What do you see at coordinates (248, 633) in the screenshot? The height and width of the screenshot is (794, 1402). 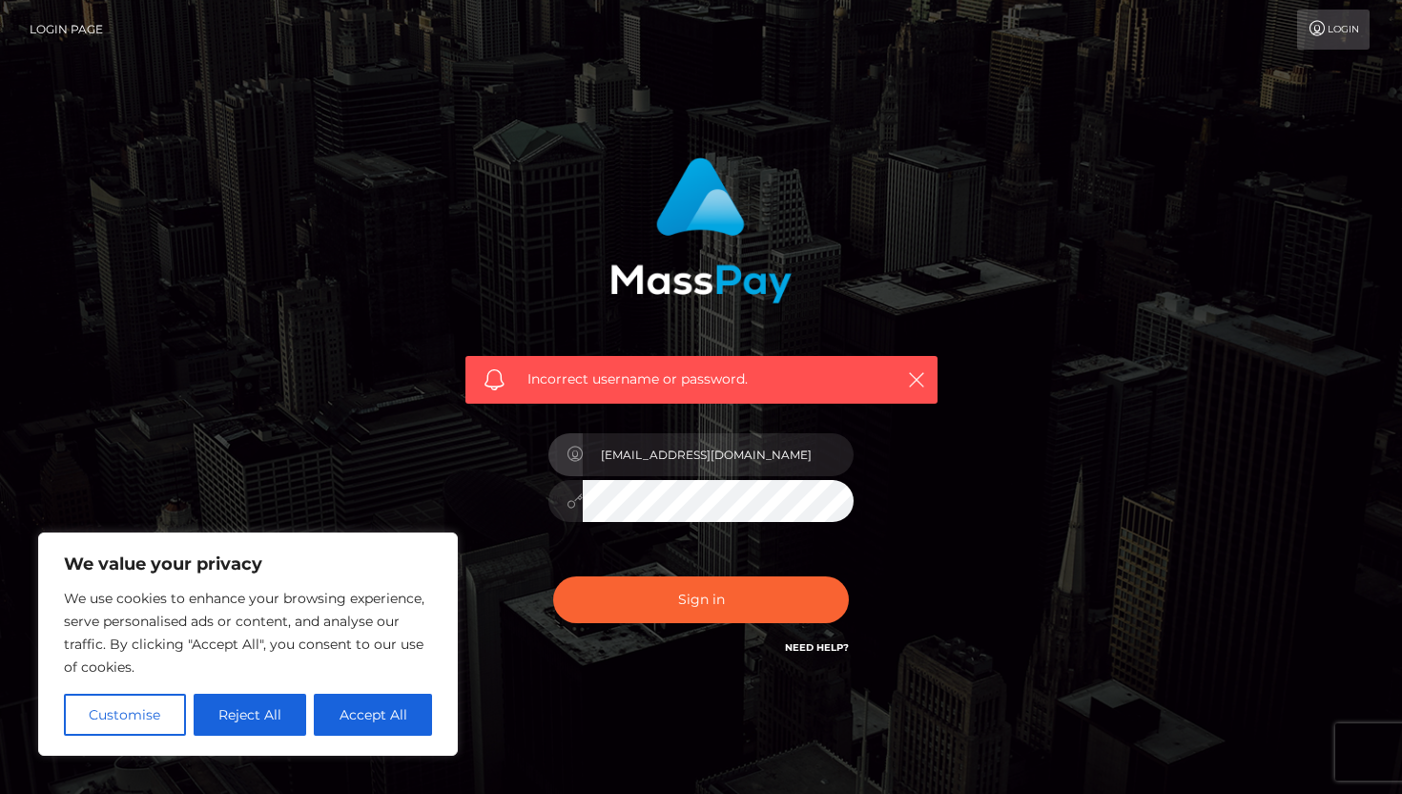 I see `p: We use cookies to enhance your browsing experience, serve personalised ads or content, and analys...` at bounding box center [248, 633].